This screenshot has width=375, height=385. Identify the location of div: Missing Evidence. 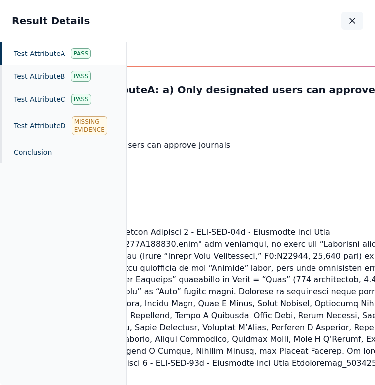
(89, 126).